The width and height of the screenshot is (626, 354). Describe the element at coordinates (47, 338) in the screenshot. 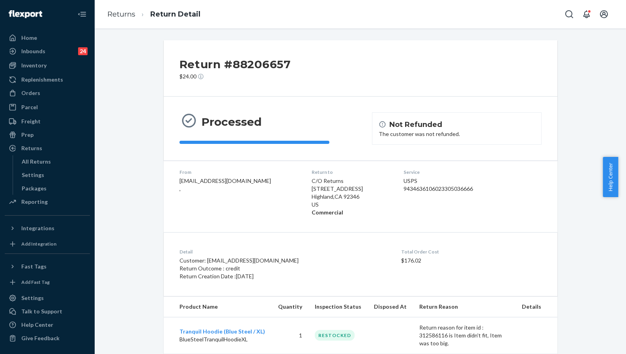

I see `button: Give Feedback` at that location.